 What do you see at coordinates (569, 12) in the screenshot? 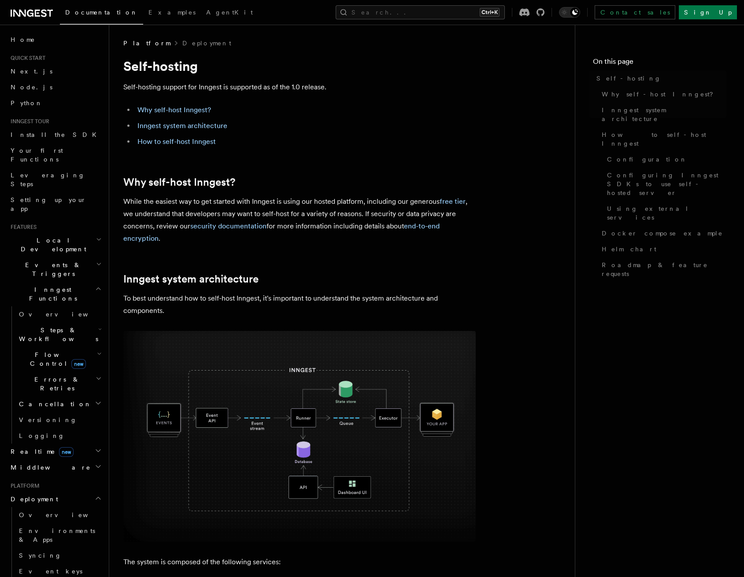
I see `button: Toggle dark mode` at bounding box center [569, 12].